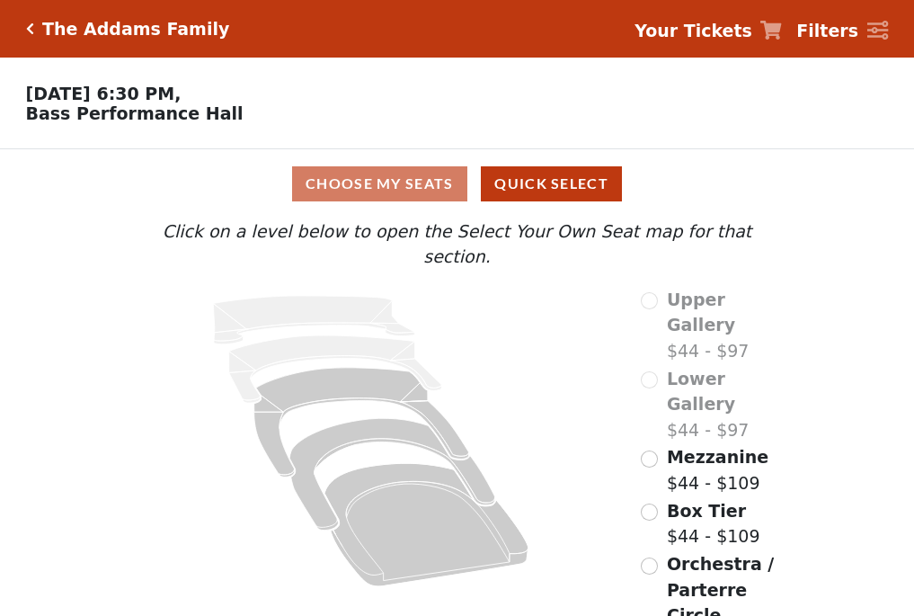 The height and width of the screenshot is (616, 914). I want to click on span: Lower Gallery, so click(701, 391).